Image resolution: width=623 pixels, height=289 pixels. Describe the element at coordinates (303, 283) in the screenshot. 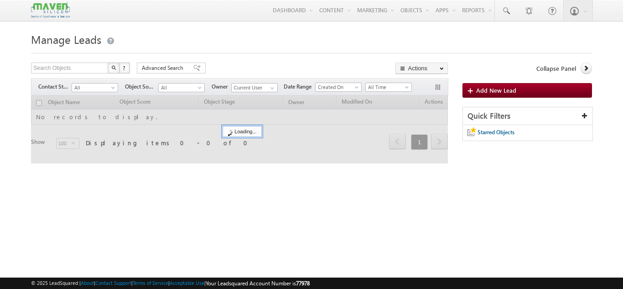

I see `span: 77978` at that location.